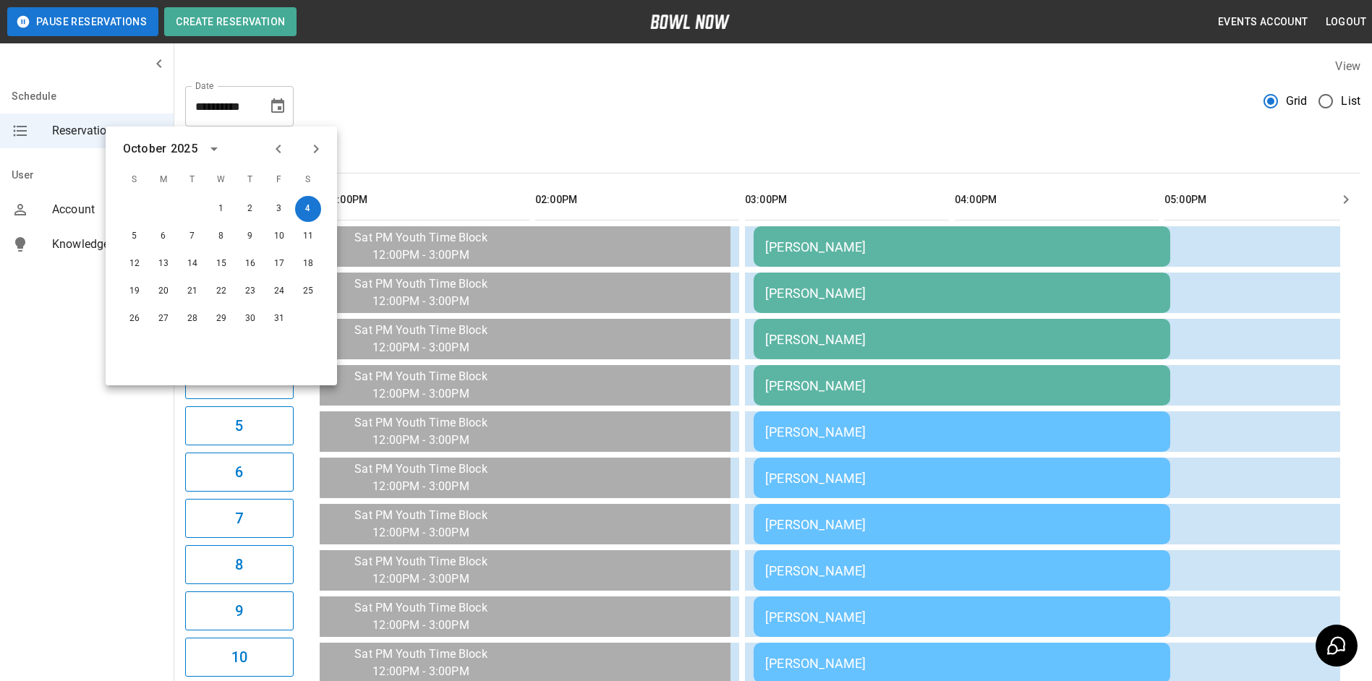  Describe the element at coordinates (250, 236) in the screenshot. I see `button: Oct 9, 2025` at that location.